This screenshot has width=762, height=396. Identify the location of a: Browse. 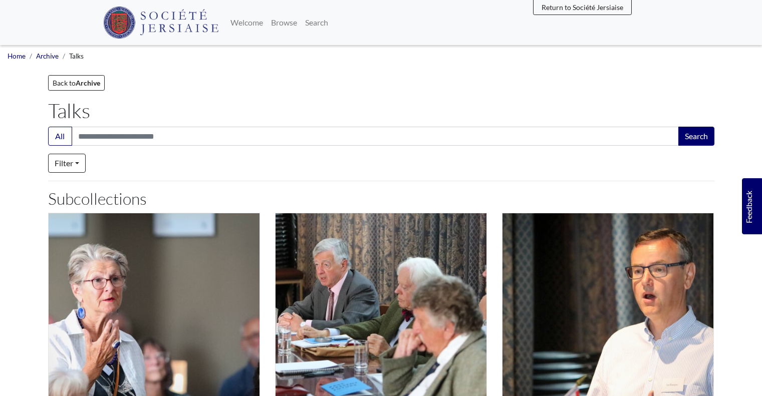
(284, 23).